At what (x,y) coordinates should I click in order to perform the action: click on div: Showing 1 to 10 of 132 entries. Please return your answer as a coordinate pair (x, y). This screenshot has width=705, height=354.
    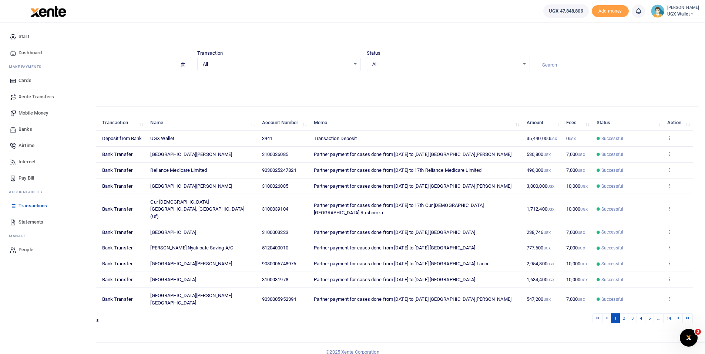
    Looking at the image, I should click on (170, 319).